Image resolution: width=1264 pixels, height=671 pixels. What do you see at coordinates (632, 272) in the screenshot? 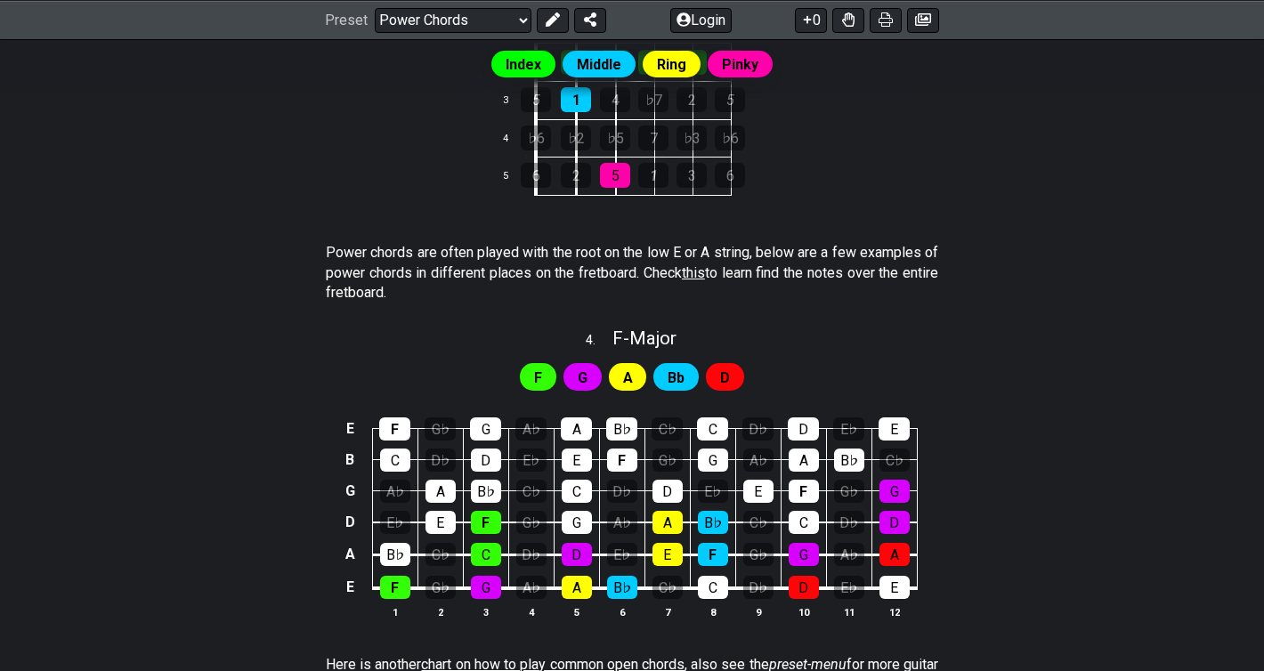
I see `p: Power chords are often played with the root on the low E or A string, below are a few examples of...` at bounding box center [632, 272].